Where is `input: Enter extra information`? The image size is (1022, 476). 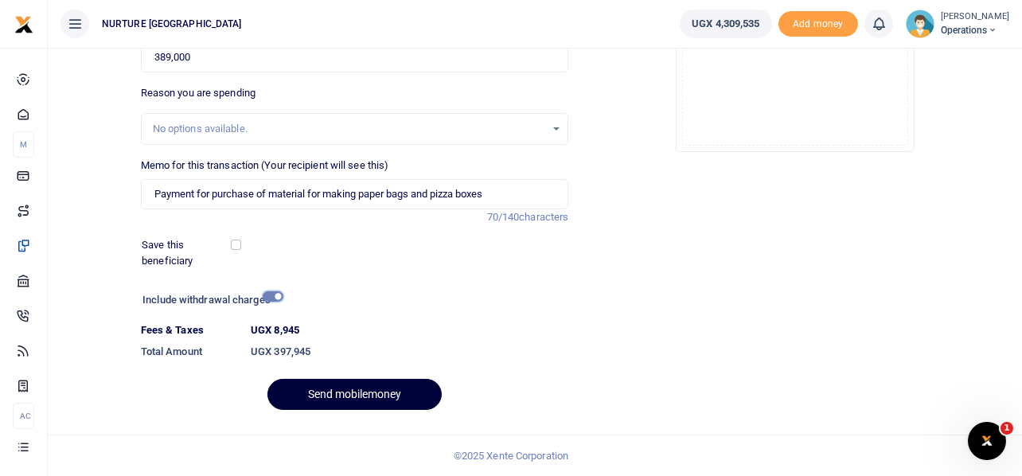 input: Enter extra information is located at coordinates (355, 194).